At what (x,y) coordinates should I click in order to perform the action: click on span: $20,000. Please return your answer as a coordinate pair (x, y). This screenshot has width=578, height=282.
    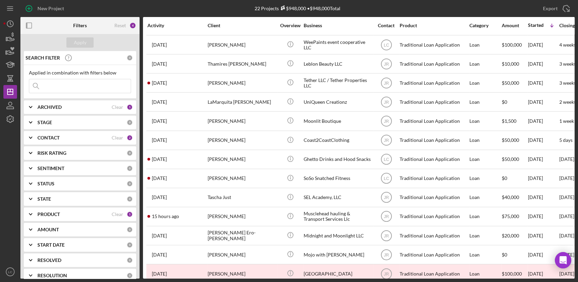
    Looking at the image, I should click on (510, 236).